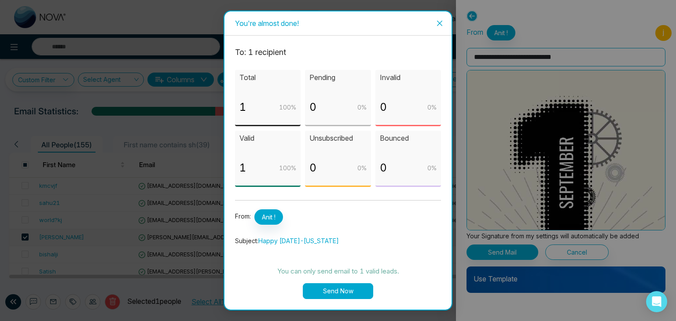 The image size is (676, 321). Describe the element at coordinates (267, 138) in the screenshot. I see `p: Valid` at that location.